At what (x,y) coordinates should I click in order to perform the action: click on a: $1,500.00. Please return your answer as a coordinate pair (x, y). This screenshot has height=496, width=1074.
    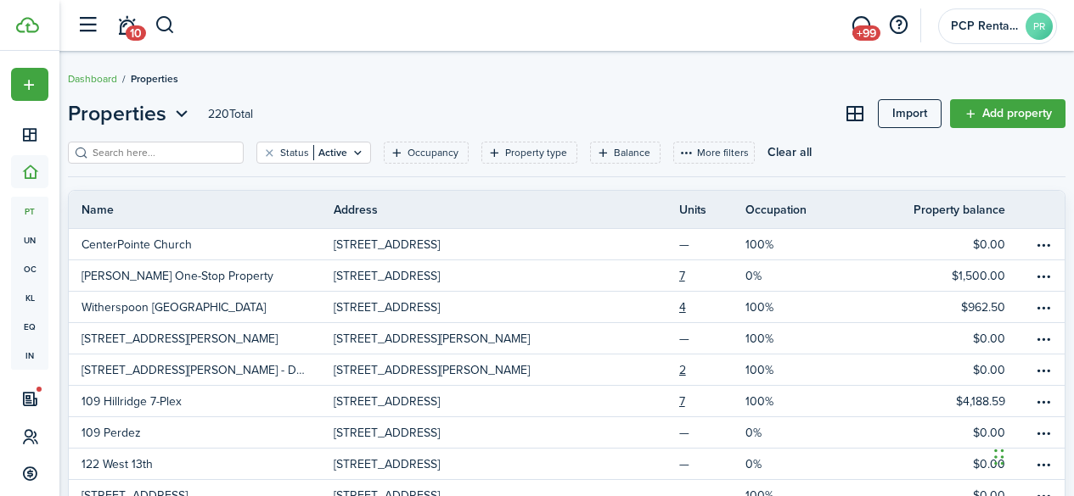
    Looking at the image, I should click on (931, 276).